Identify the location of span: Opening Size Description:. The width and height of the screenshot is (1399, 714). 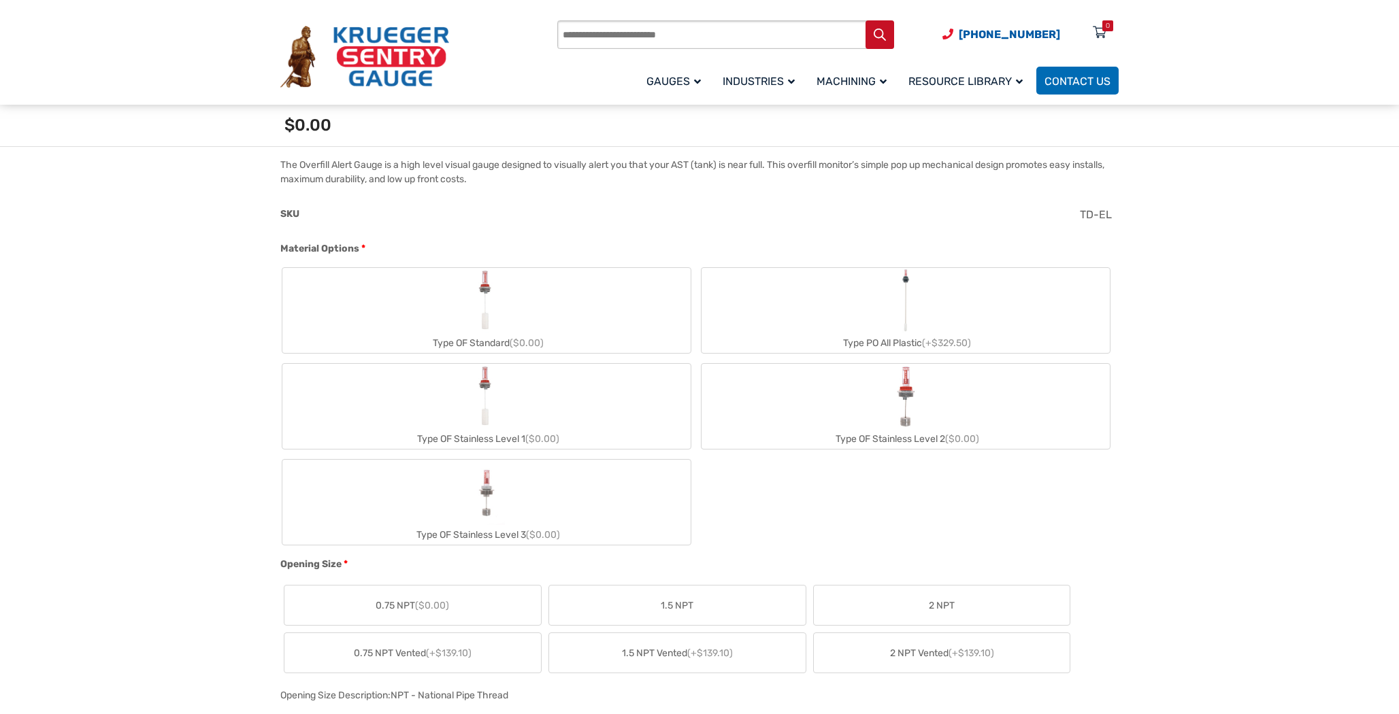
(335, 695).